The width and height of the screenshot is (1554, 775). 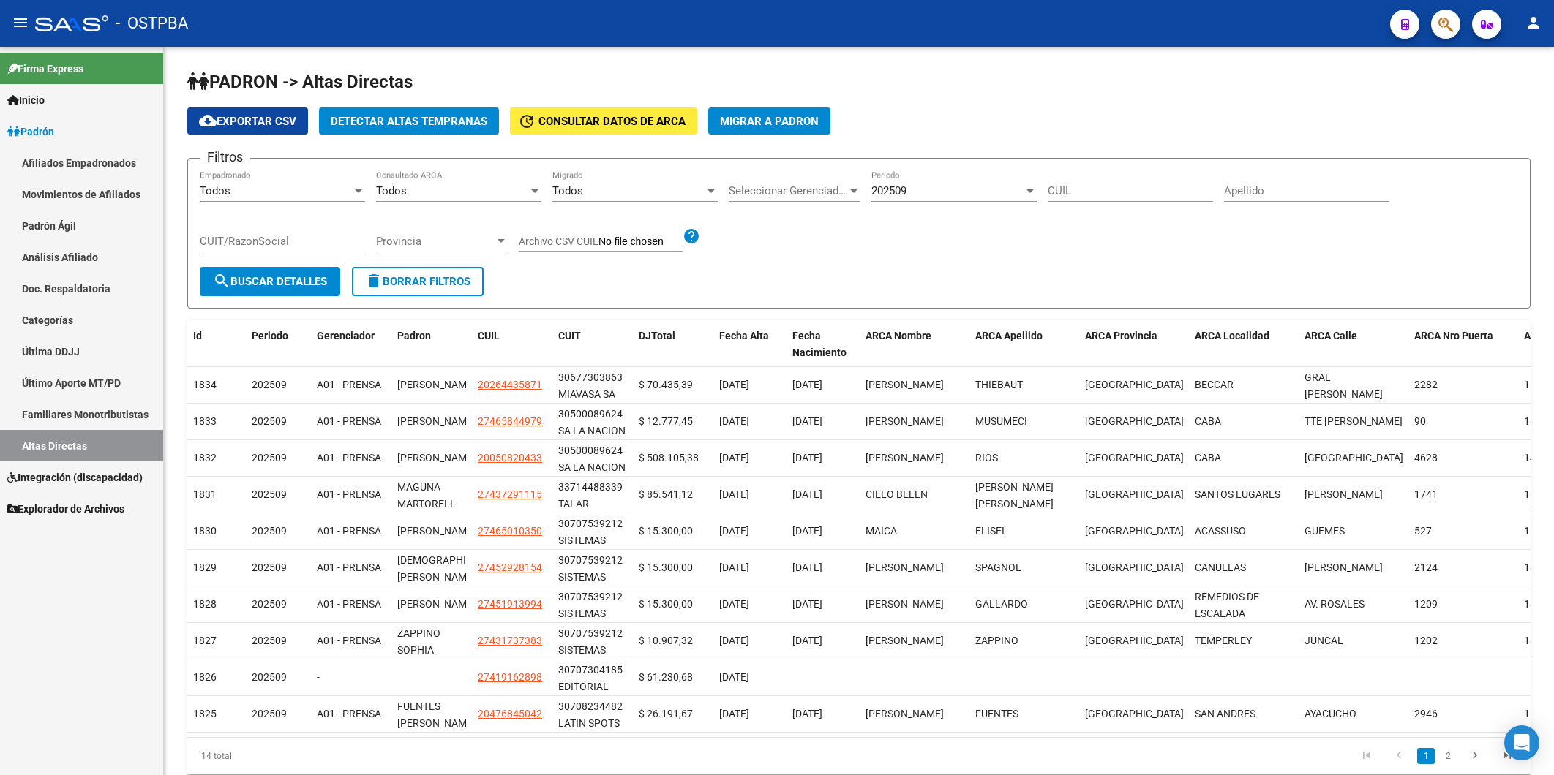 I want to click on span: RIOS, so click(x=986, y=458).